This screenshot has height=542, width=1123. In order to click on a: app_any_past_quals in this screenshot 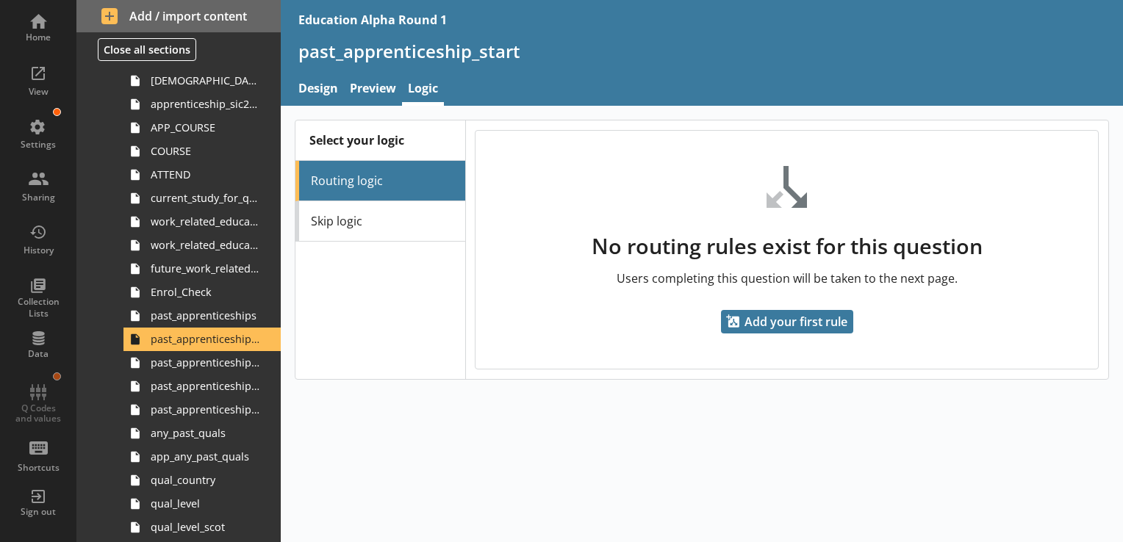, I will do `click(202, 457)`.